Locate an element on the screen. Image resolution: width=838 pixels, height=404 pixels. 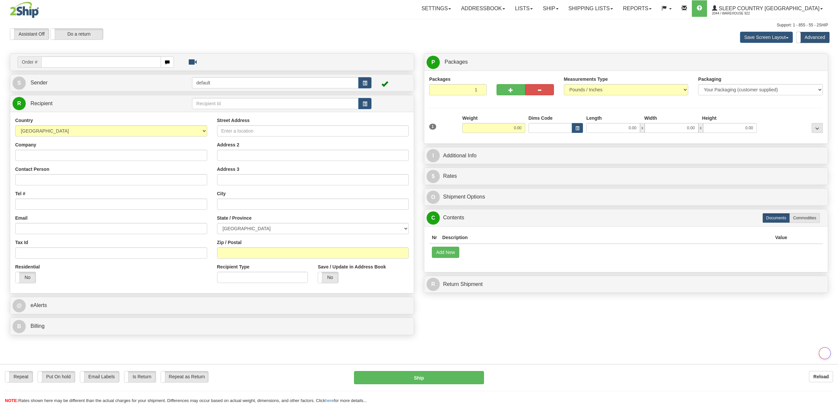
label: Country is located at coordinates (24, 120).